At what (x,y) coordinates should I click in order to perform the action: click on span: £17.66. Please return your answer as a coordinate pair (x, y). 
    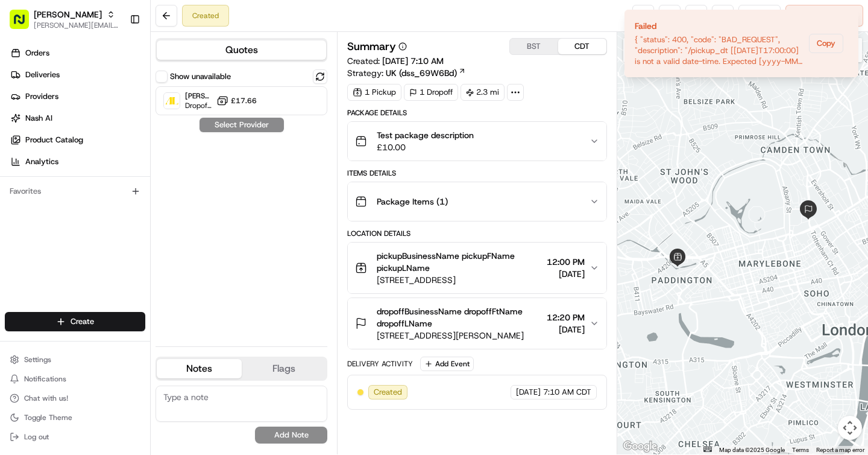
    Looking at the image, I should click on (244, 101).